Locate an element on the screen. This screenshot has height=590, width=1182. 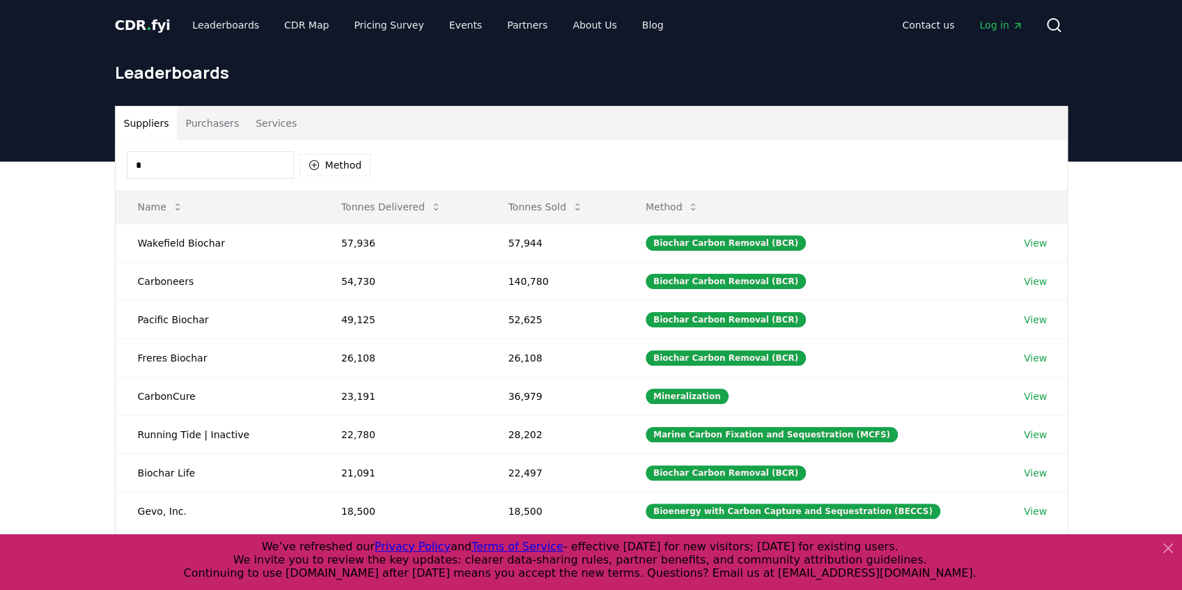
a: Events is located at coordinates (465, 25).